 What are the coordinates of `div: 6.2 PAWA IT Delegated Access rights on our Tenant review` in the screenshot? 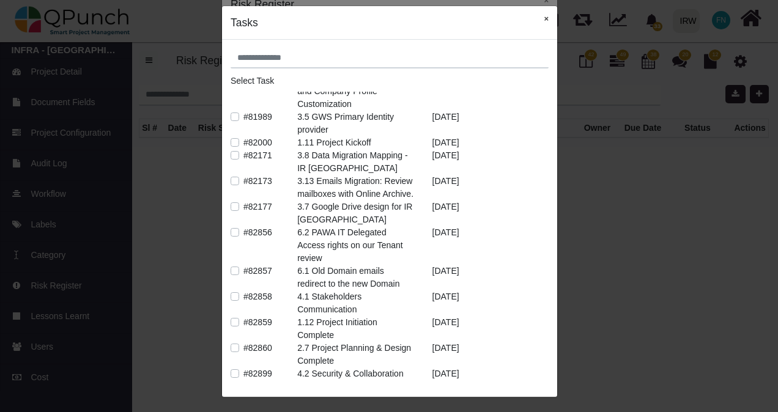 It's located at (355, 245).